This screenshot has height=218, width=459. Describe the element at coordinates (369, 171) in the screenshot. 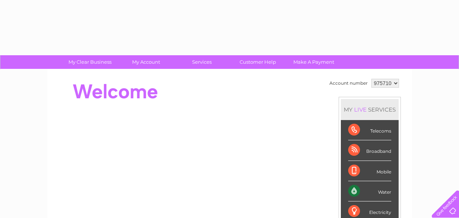

I see `div: Mobile` at that location.